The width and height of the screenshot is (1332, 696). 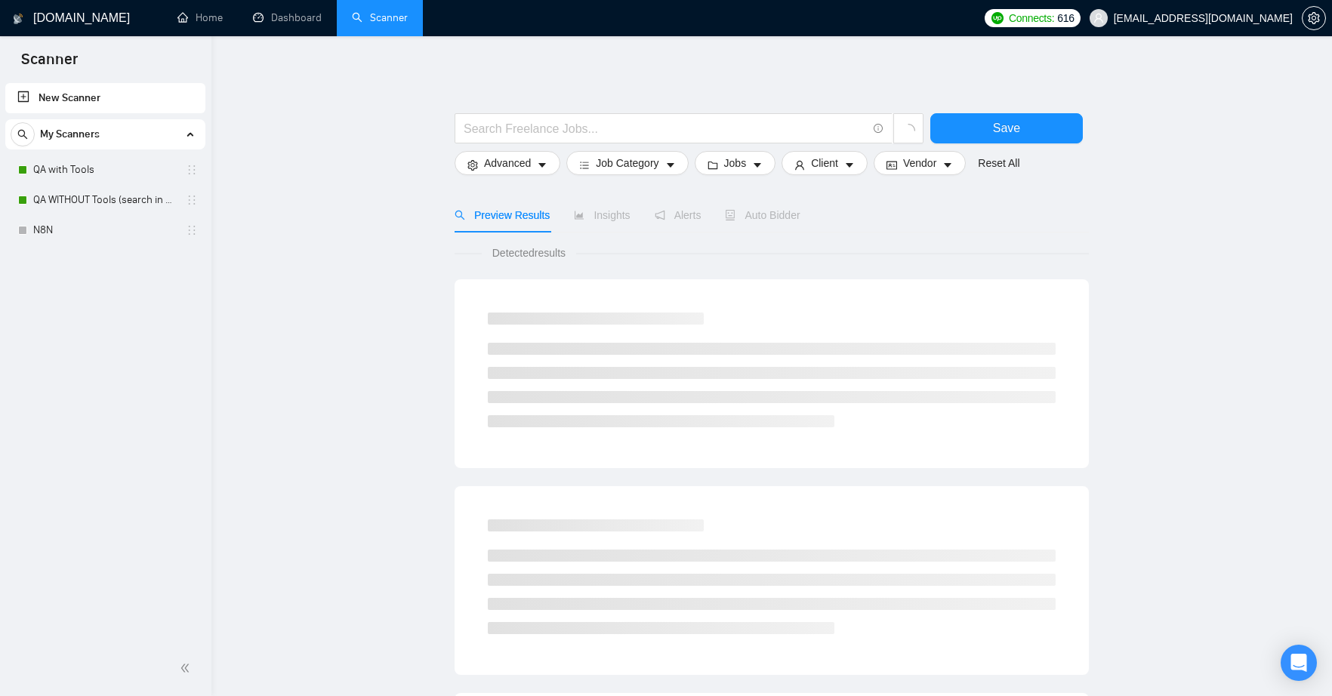 I want to click on button: userClientcaret-down, so click(x=825, y=163).